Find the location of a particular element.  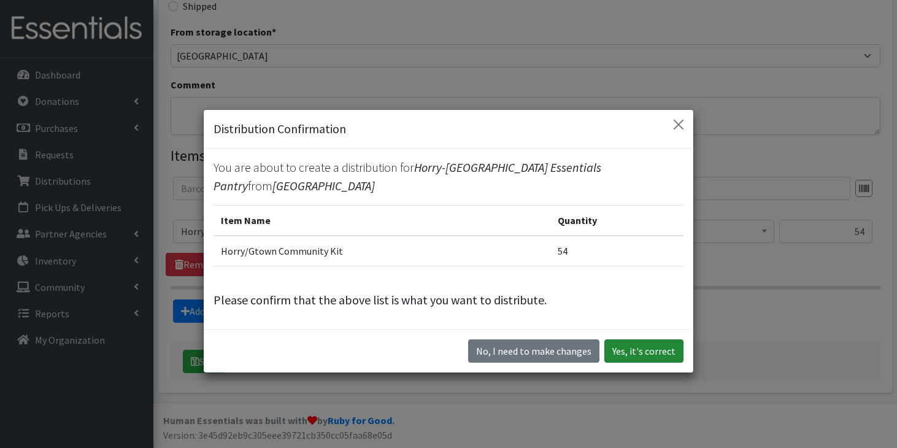

p: Please confirm that the above list is what you want to distribute. is located at coordinates (449, 300).